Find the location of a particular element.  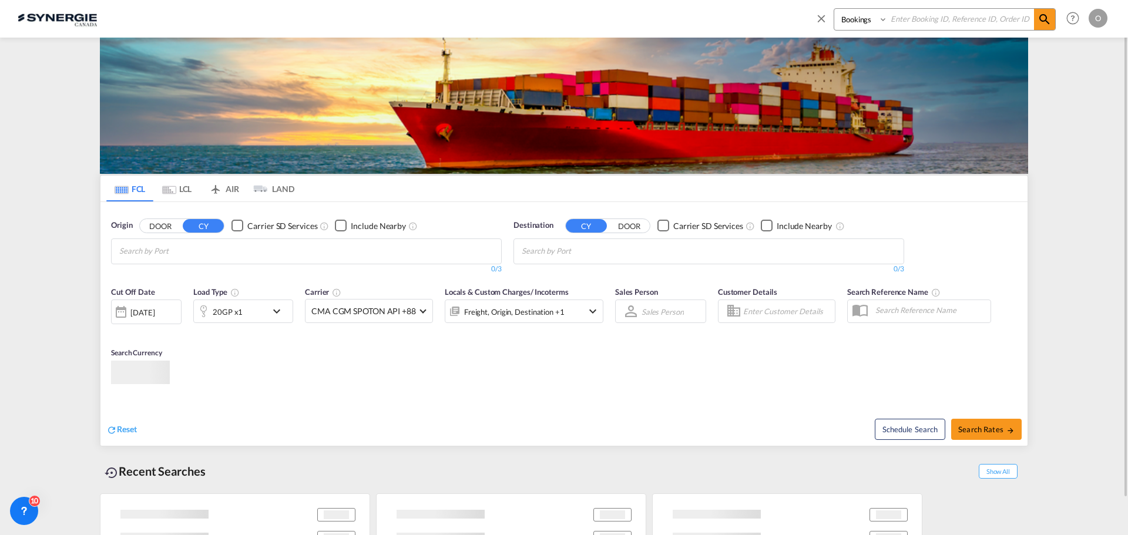

span: Locals & Custom Charges is located at coordinates (507, 292).